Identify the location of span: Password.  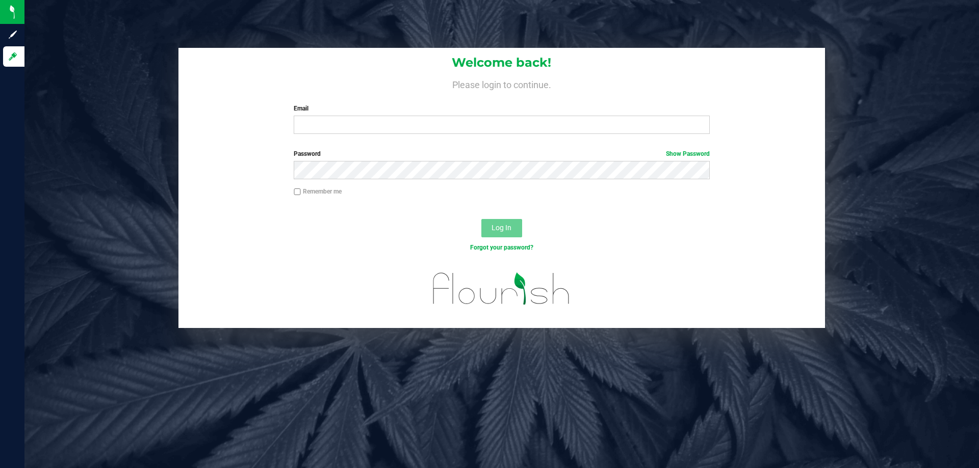
(307, 154).